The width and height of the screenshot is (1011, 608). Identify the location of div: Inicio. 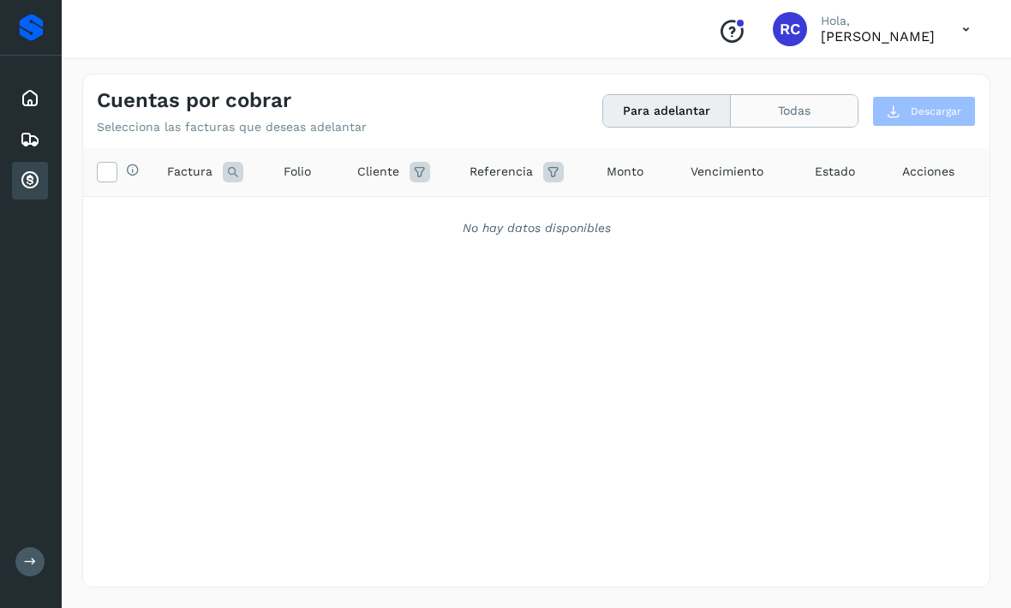
(30, 99).